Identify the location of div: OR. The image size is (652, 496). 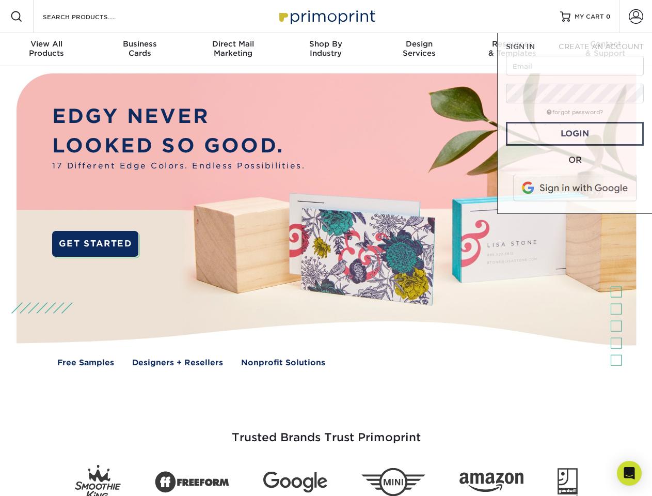
(575, 160).